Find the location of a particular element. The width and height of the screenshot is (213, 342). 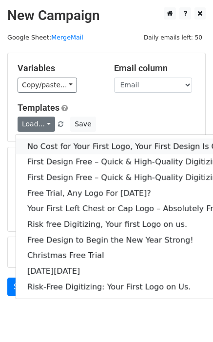

a: Daily emails left: 50 is located at coordinates (173, 37).